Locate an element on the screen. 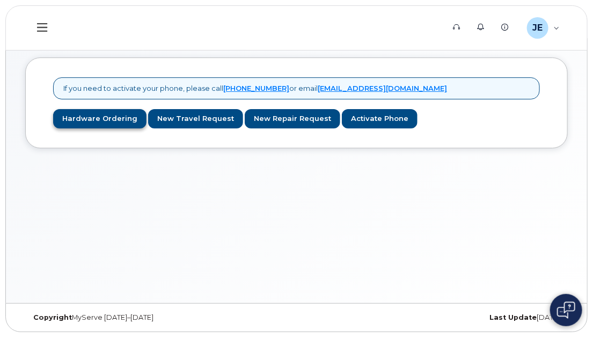 Image resolution: width=593 pixels, height=337 pixels. a: Hardware Ordering is located at coordinates (100, 119).